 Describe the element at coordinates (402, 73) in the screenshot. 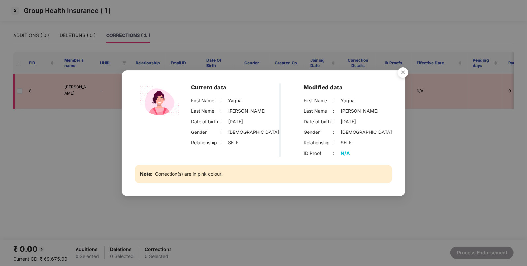

I see `button: Close` at that location.